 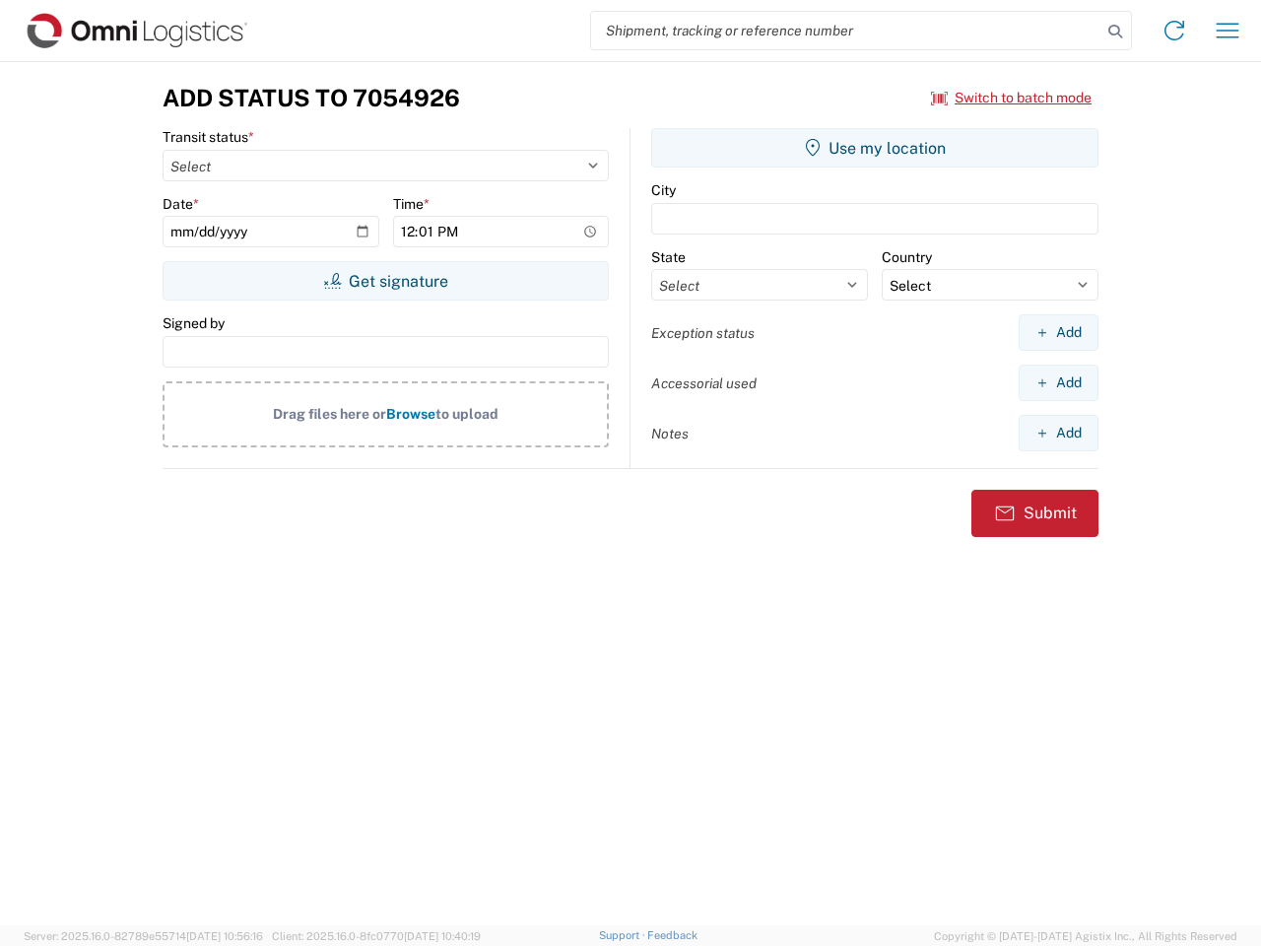 What do you see at coordinates (702, 333) in the screenshot?
I see `label: Exception status` at bounding box center [702, 333].